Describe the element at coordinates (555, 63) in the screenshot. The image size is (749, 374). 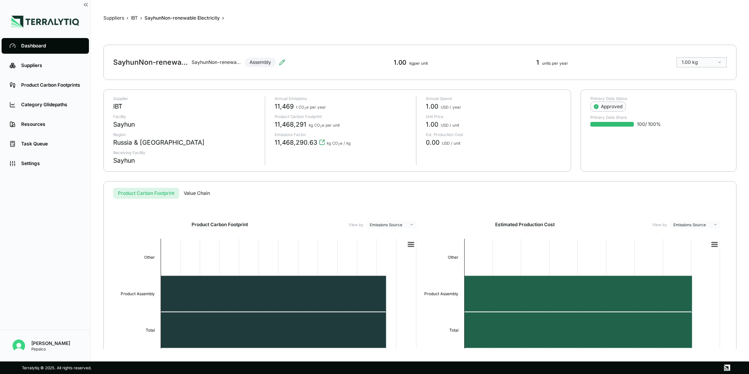
I see `span: units per year` at that location.